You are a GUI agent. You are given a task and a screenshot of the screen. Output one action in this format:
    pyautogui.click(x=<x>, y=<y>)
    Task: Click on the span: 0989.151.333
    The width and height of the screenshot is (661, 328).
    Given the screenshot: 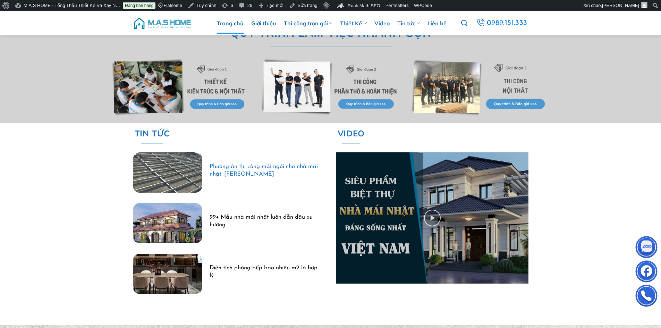 What is the action you would take?
    pyautogui.click(x=507, y=23)
    